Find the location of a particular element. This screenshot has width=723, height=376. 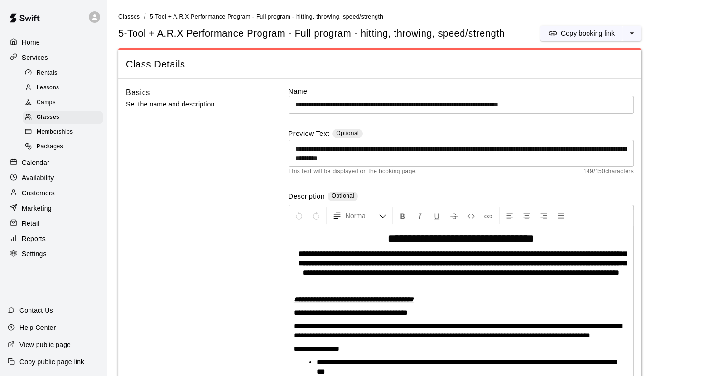

div: Availability is located at coordinates (53, 178).